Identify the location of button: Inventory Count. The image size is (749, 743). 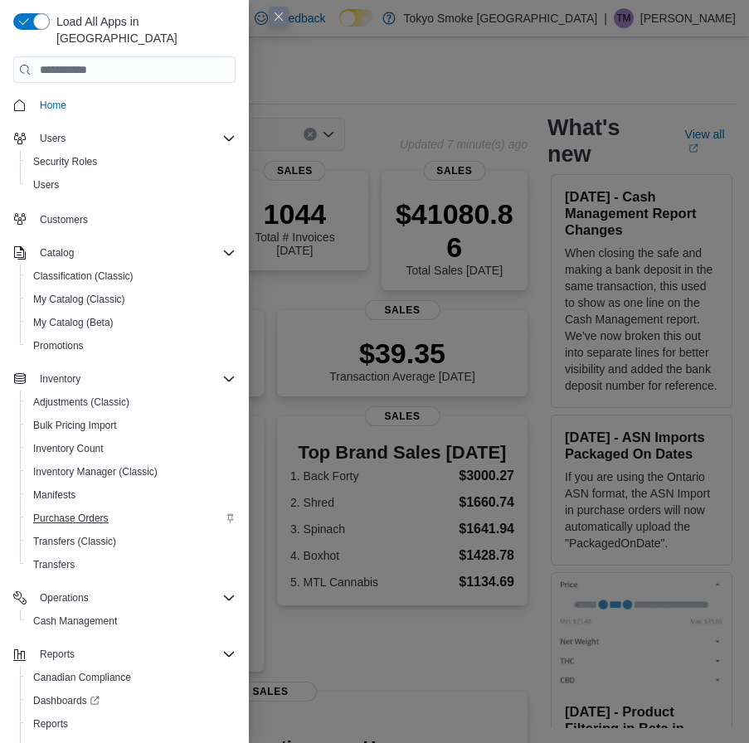
(131, 449).